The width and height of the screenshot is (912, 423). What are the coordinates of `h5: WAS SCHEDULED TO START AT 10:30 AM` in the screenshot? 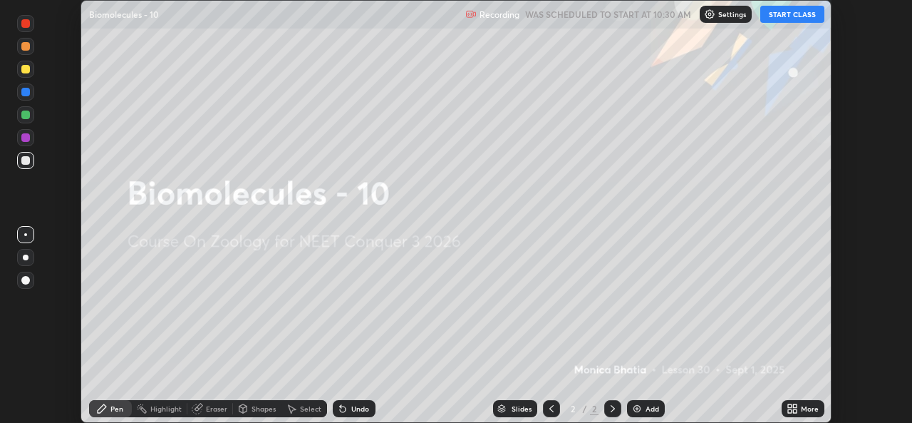 It's located at (608, 14).